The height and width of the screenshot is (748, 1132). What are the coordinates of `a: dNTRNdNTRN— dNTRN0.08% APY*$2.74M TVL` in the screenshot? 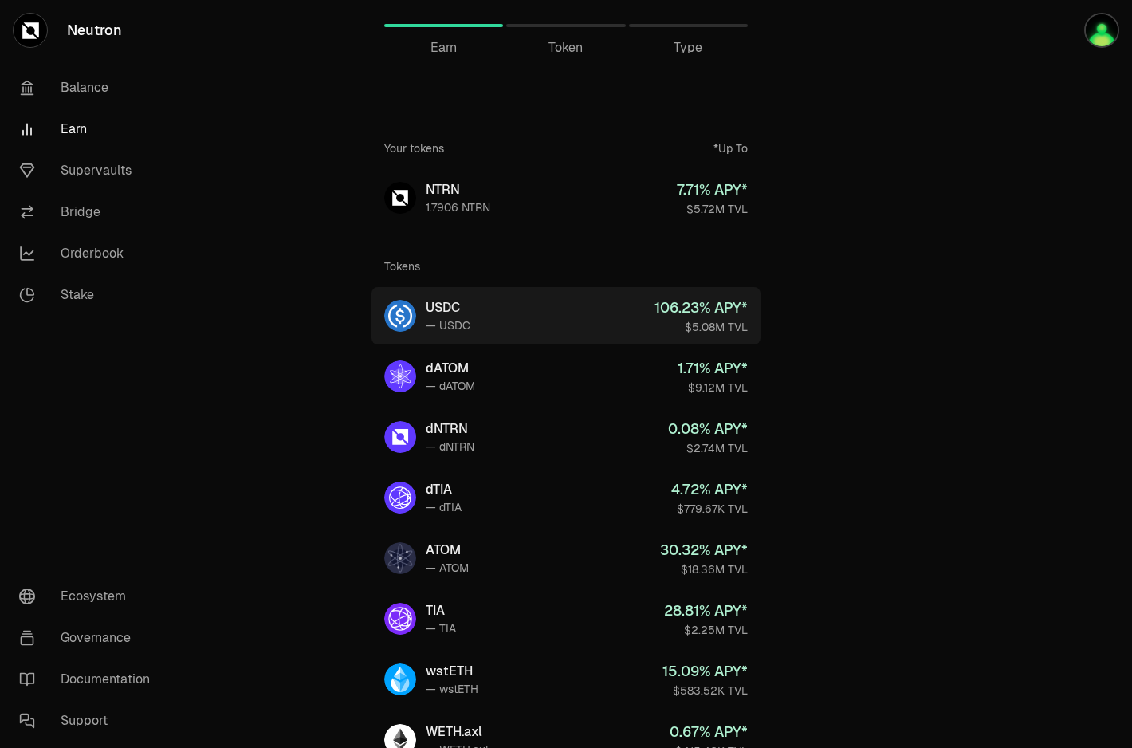 It's located at (566, 437).